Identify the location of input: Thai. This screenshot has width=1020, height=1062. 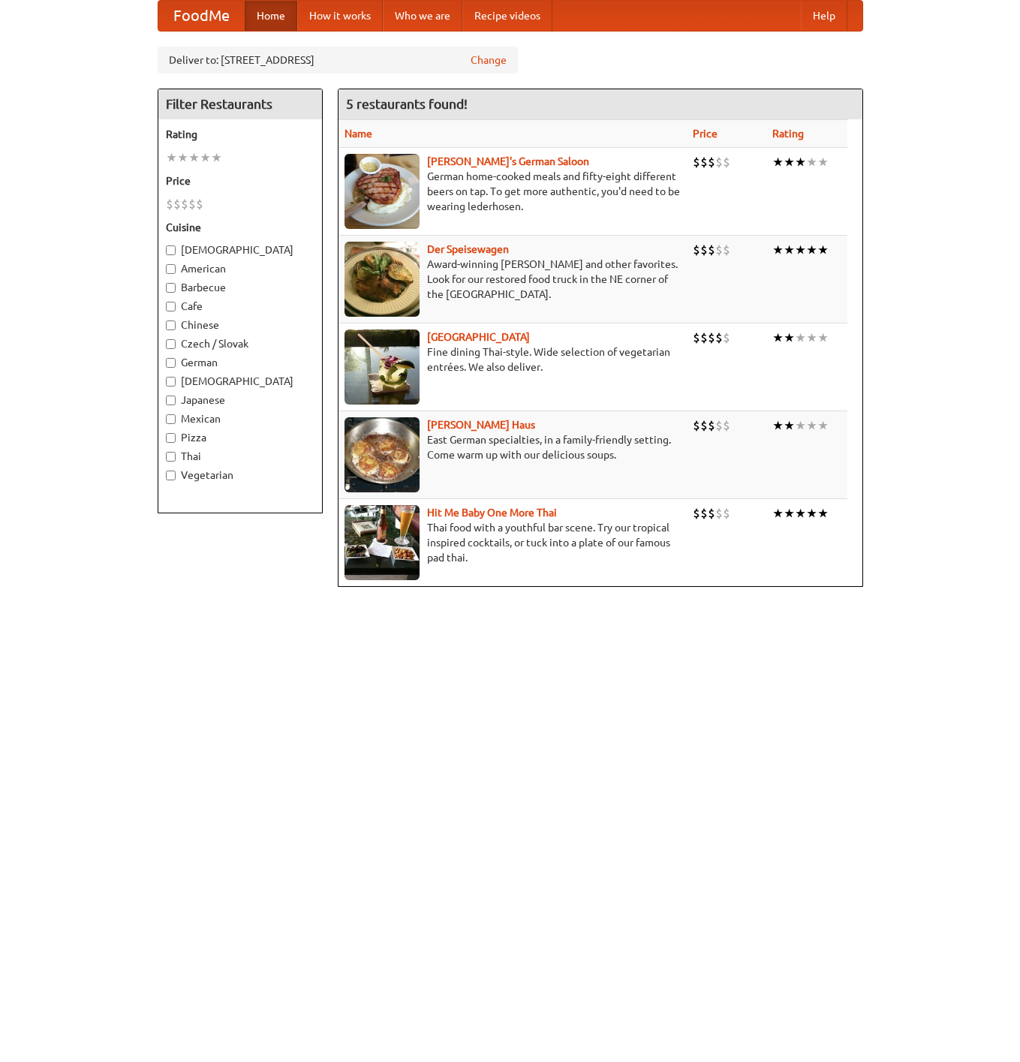
(170, 456).